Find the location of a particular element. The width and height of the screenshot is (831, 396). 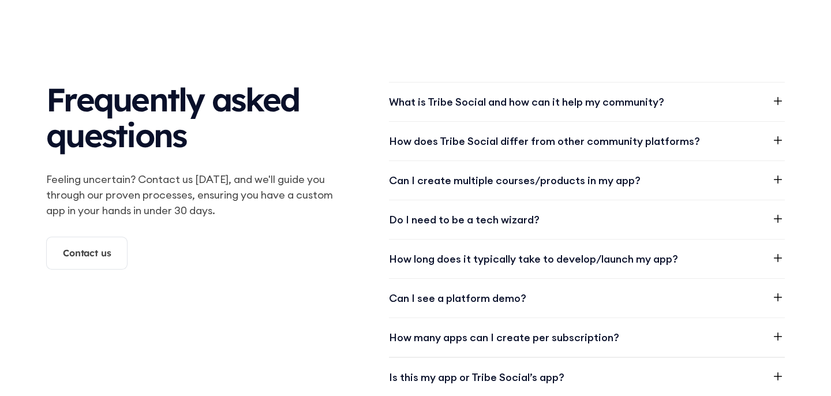

div: How many apps can I create per subscription? is located at coordinates (504, 337).